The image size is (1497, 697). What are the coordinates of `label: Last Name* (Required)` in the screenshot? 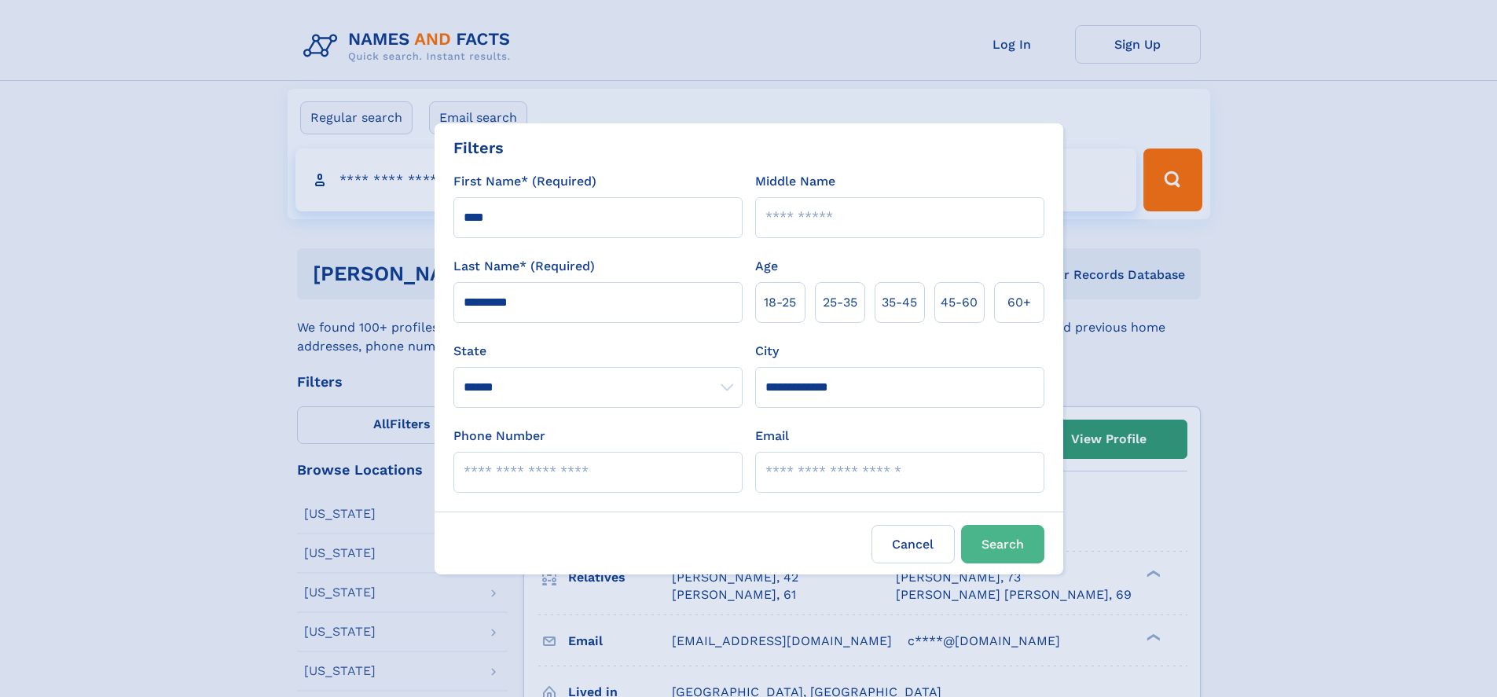 It's located at (524, 266).